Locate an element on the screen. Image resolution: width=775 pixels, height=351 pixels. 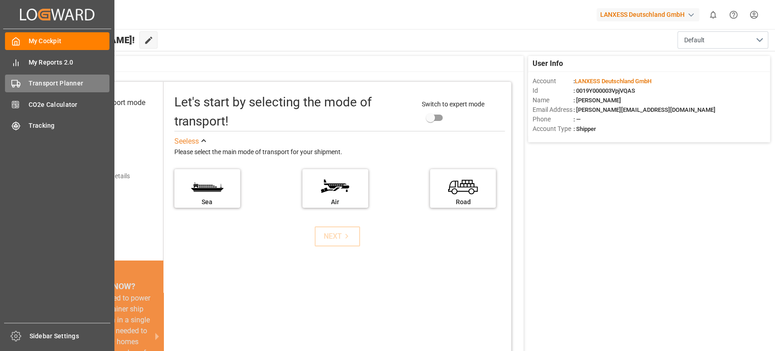
div: Let's start by selecting the mode of transport! is located at coordinates (293, 112).